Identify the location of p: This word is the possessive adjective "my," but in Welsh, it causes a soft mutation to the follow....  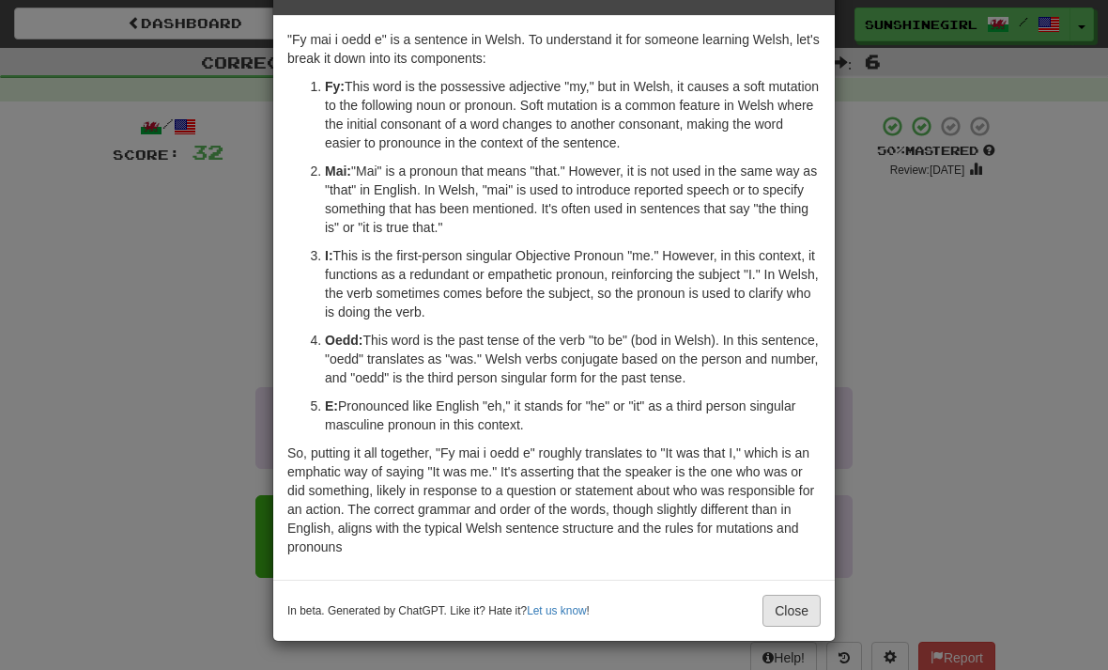
(573, 115).